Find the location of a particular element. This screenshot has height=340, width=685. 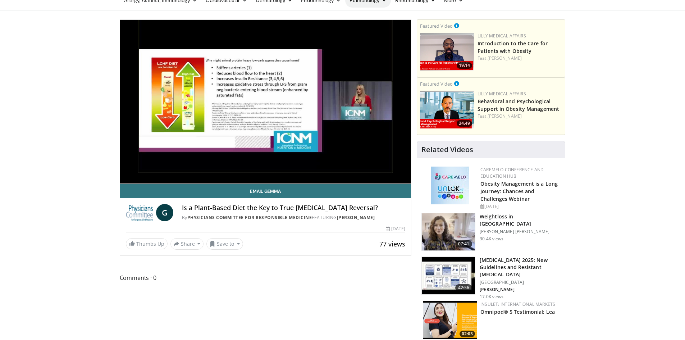

span: 19:14 is located at coordinates (464, 65).